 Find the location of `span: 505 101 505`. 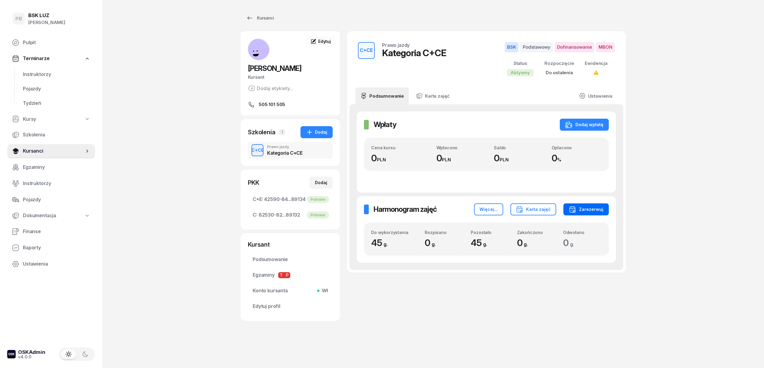

span: 505 101 505 is located at coordinates (272, 105).